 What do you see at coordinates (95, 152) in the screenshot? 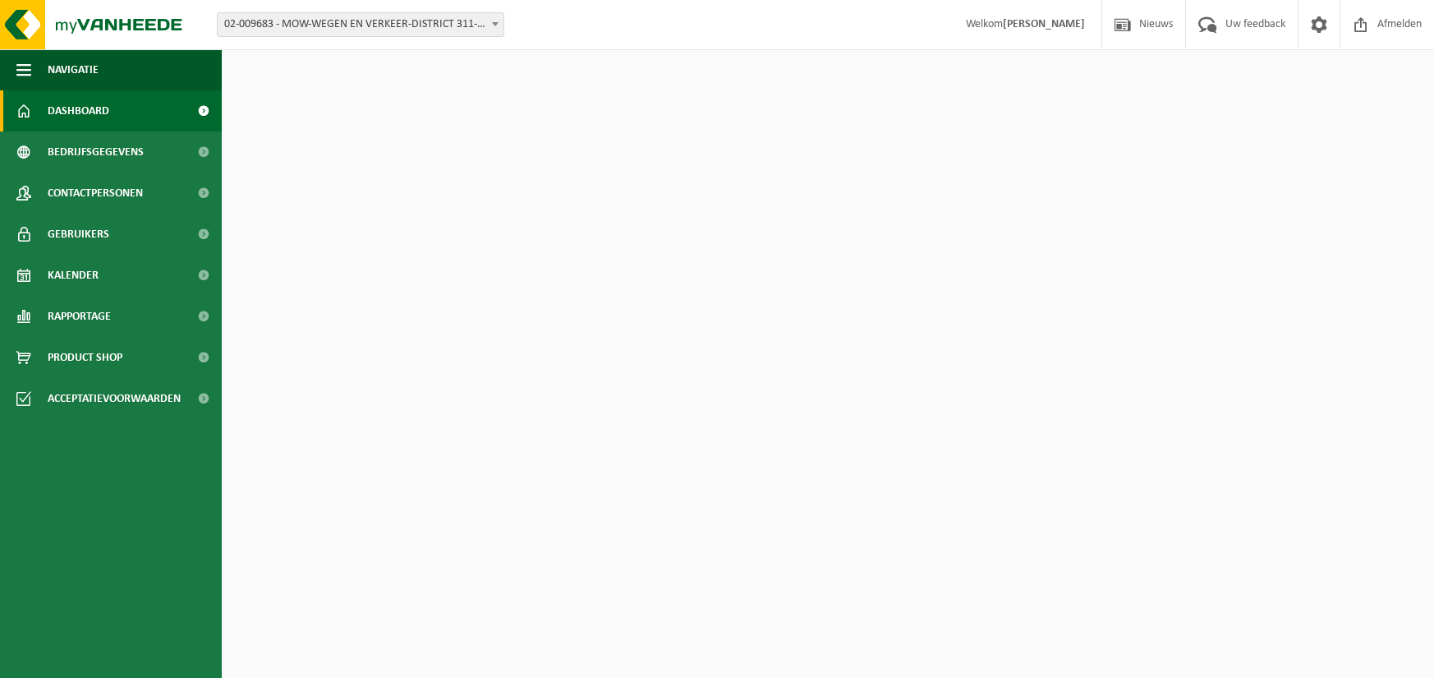
I see `span: Bedrijfsgegevens` at bounding box center [95, 152].